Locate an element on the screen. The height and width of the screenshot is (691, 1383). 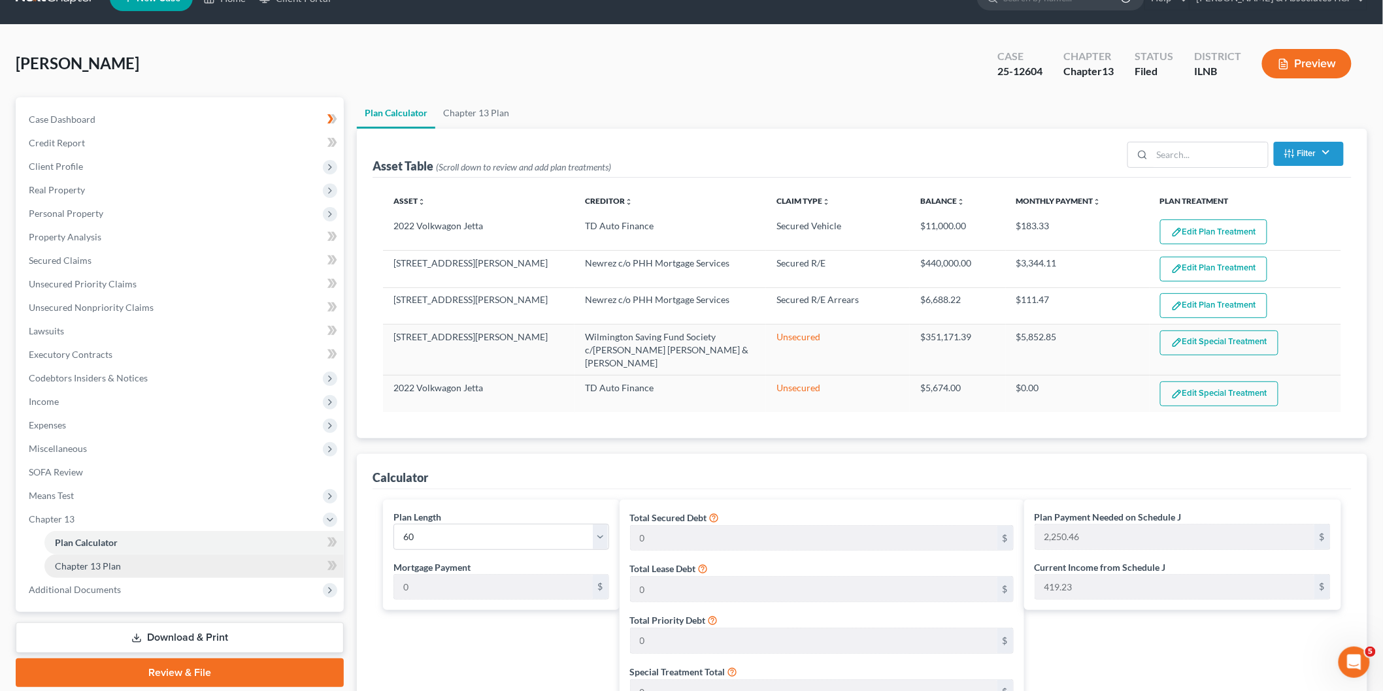
span: Executory Contracts is located at coordinates (71, 354).